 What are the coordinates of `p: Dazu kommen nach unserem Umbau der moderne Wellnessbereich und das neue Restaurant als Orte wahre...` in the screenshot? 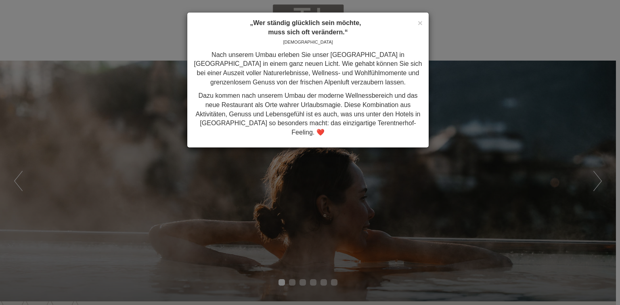 It's located at (308, 114).